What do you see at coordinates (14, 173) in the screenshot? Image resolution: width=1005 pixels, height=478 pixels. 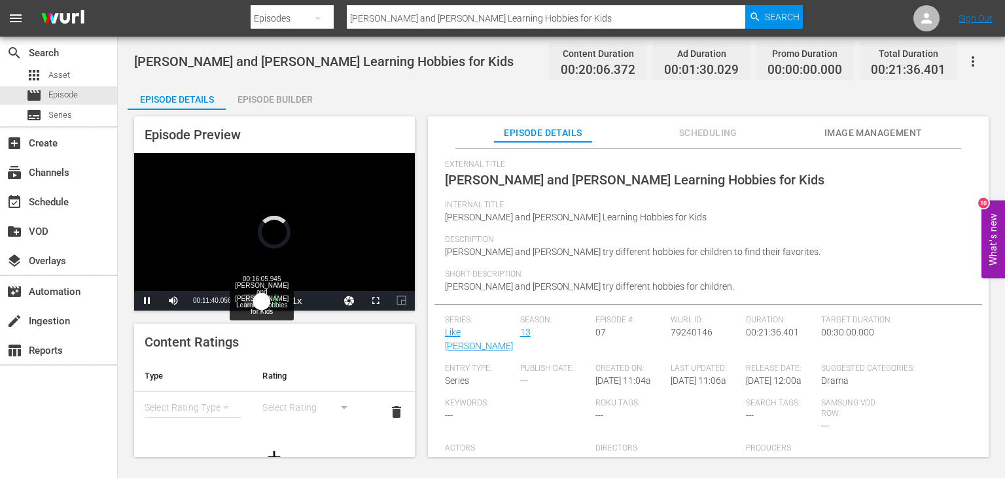 I see `span: Channels` at bounding box center [14, 173].